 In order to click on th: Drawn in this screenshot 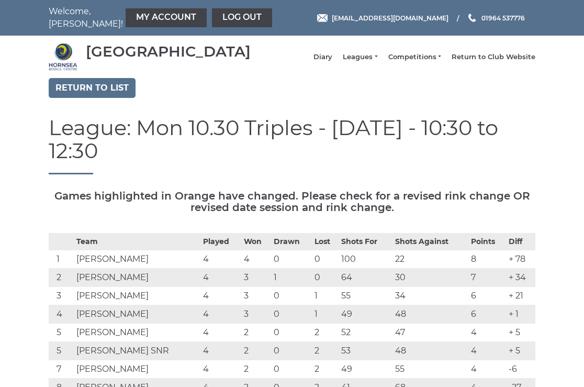, I will do `click(292, 242)`.